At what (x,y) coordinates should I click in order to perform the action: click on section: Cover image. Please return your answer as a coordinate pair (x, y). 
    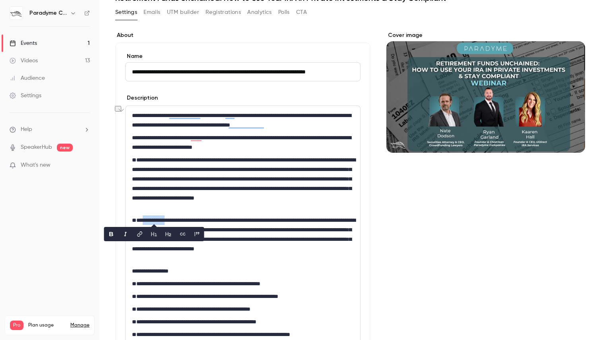
    Looking at the image, I should click on (485, 92).